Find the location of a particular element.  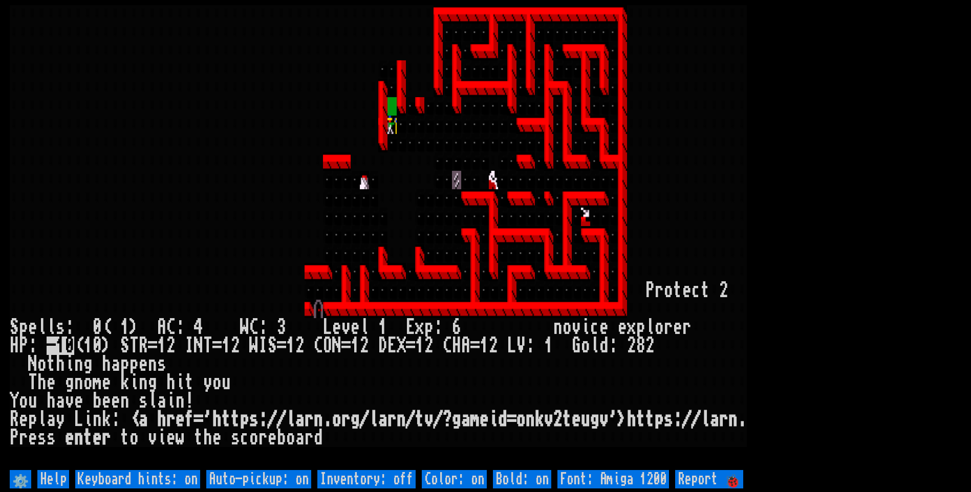

div: 6 is located at coordinates (456, 327).